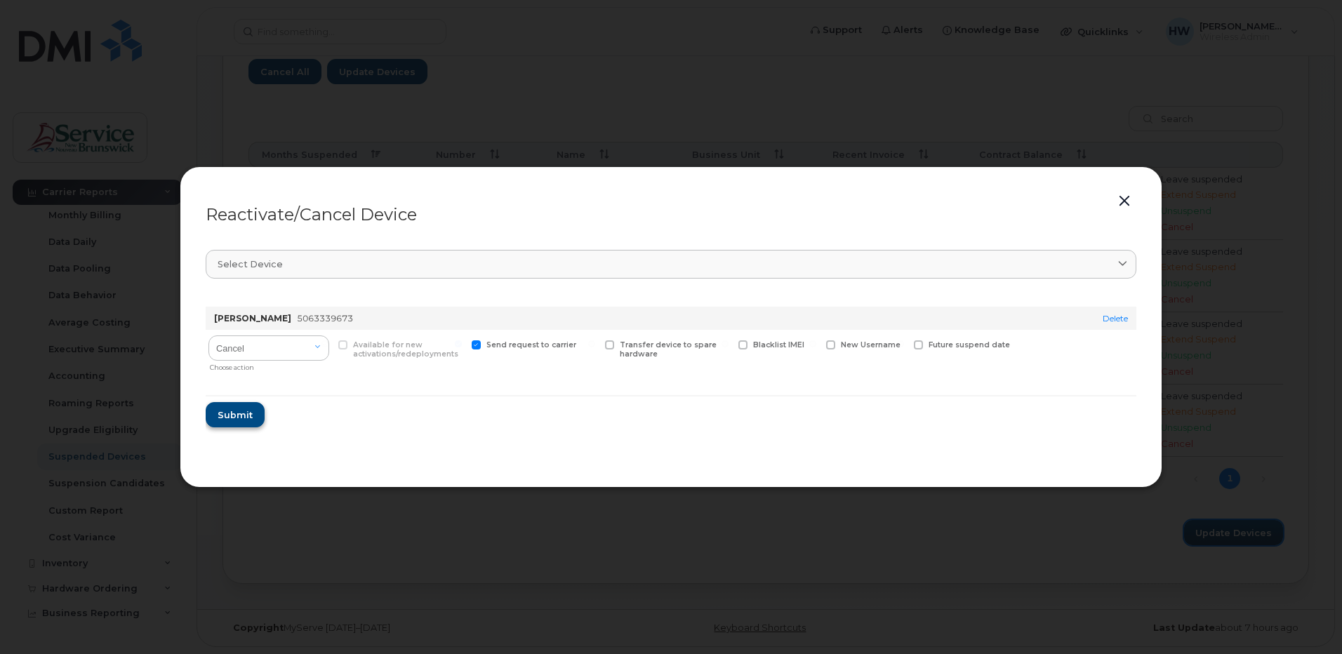  I want to click on span: 5063339673, so click(325, 318).